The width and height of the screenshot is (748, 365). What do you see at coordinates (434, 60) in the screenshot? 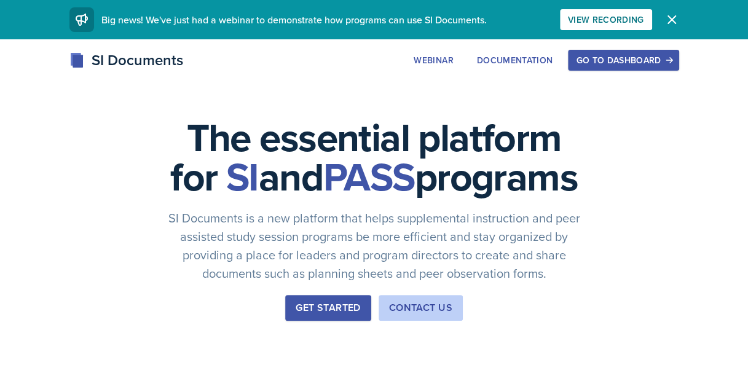
I see `div: Webinar` at bounding box center [434, 60].